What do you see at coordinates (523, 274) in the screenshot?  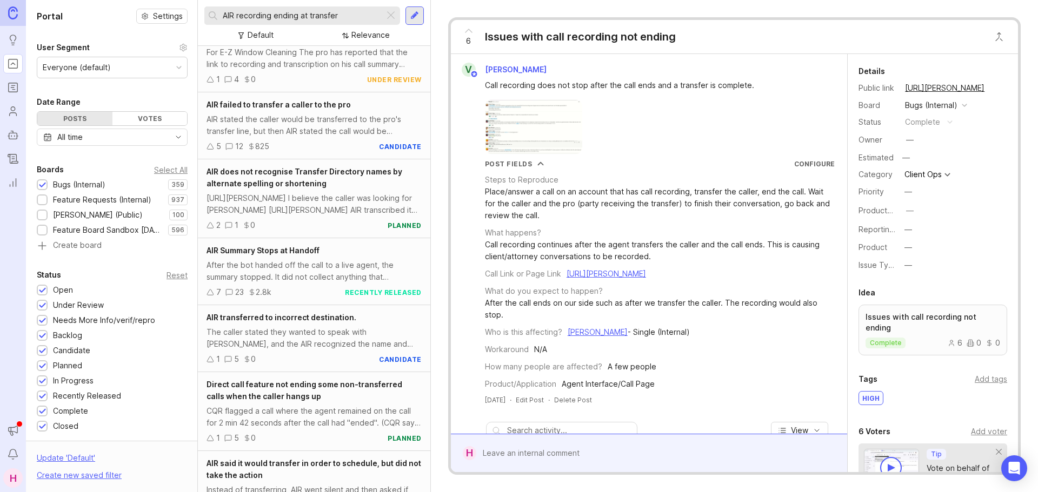 I see `div: Call Link or Page Link` at bounding box center [523, 274].